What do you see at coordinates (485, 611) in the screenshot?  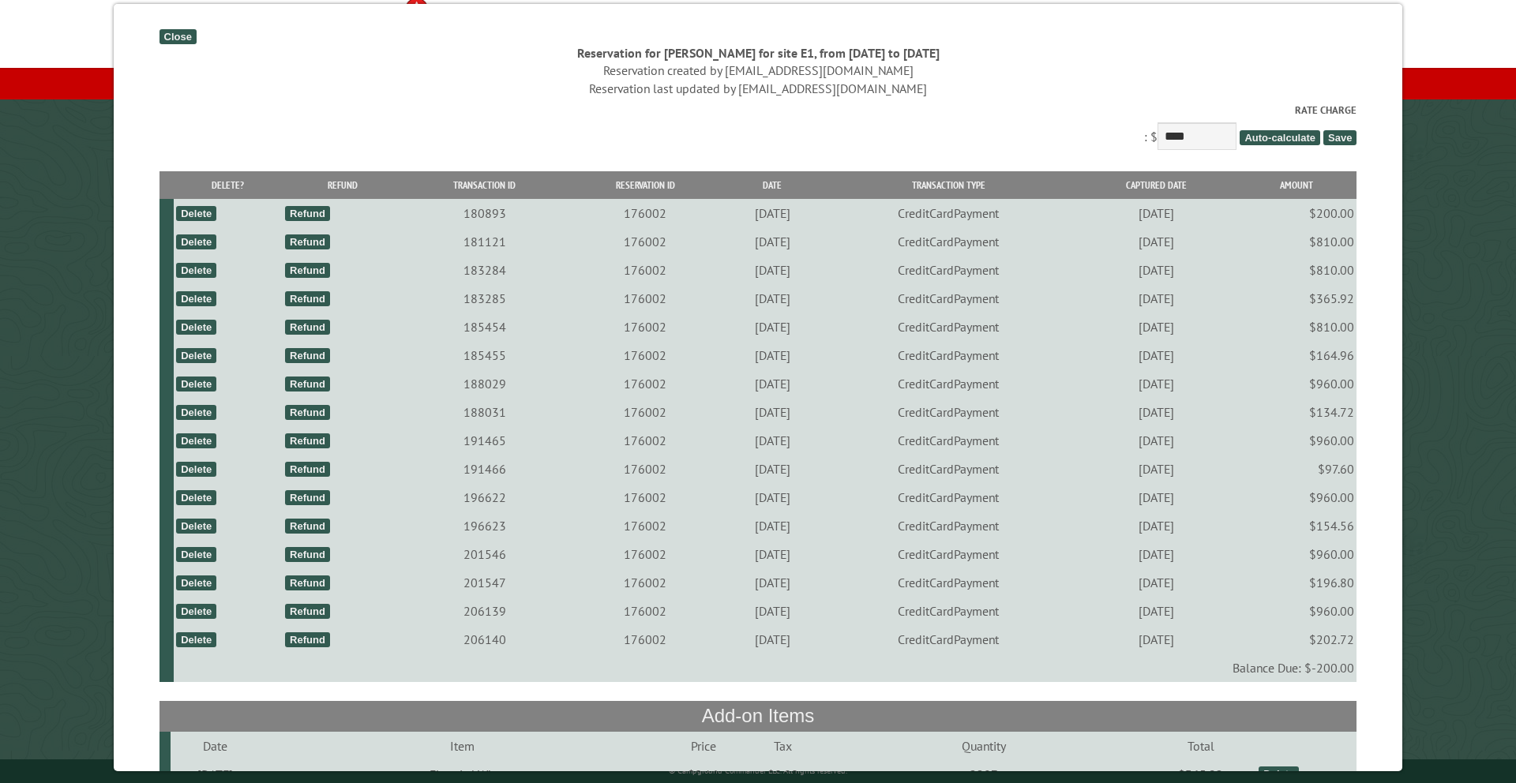 I see `td: 206139` at bounding box center [485, 611].